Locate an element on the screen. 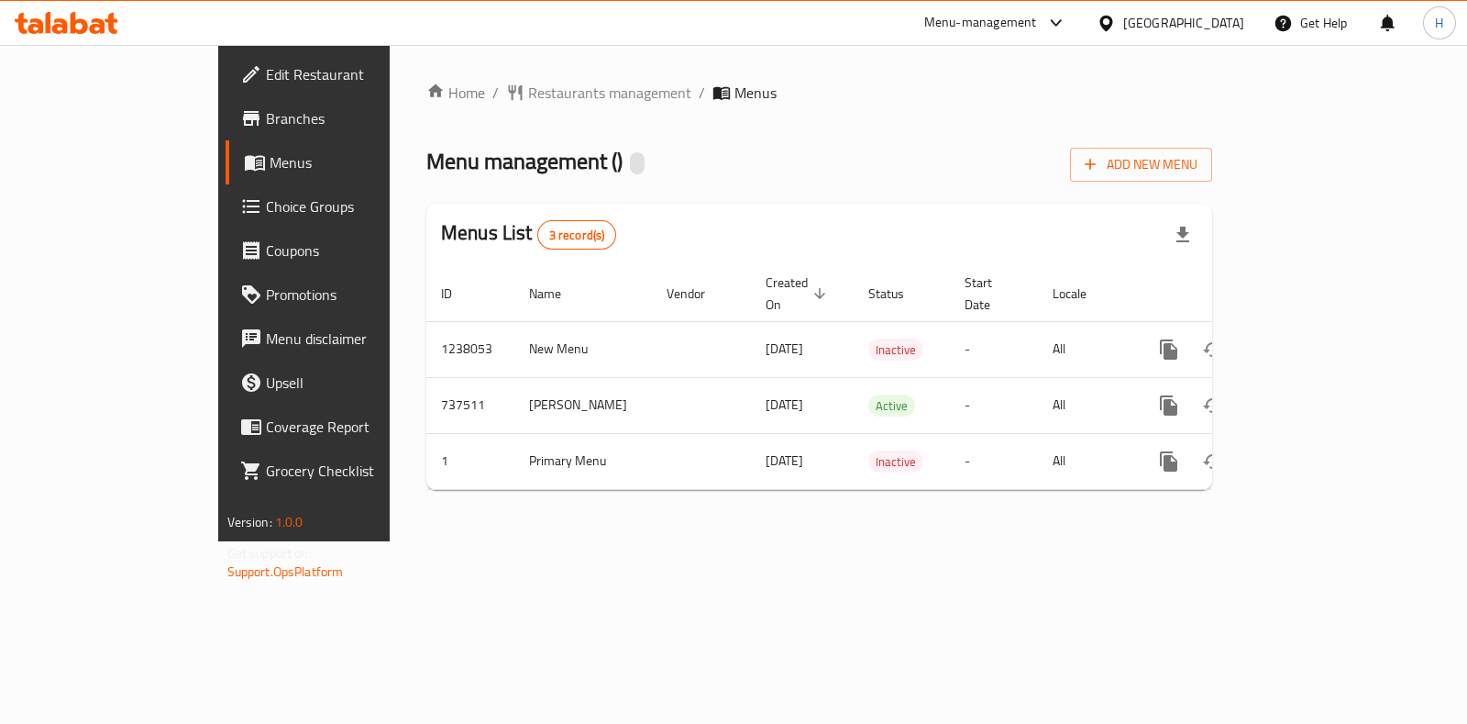 Image resolution: width=1467 pixels, height=724 pixels. span: ID is located at coordinates (459, 293).